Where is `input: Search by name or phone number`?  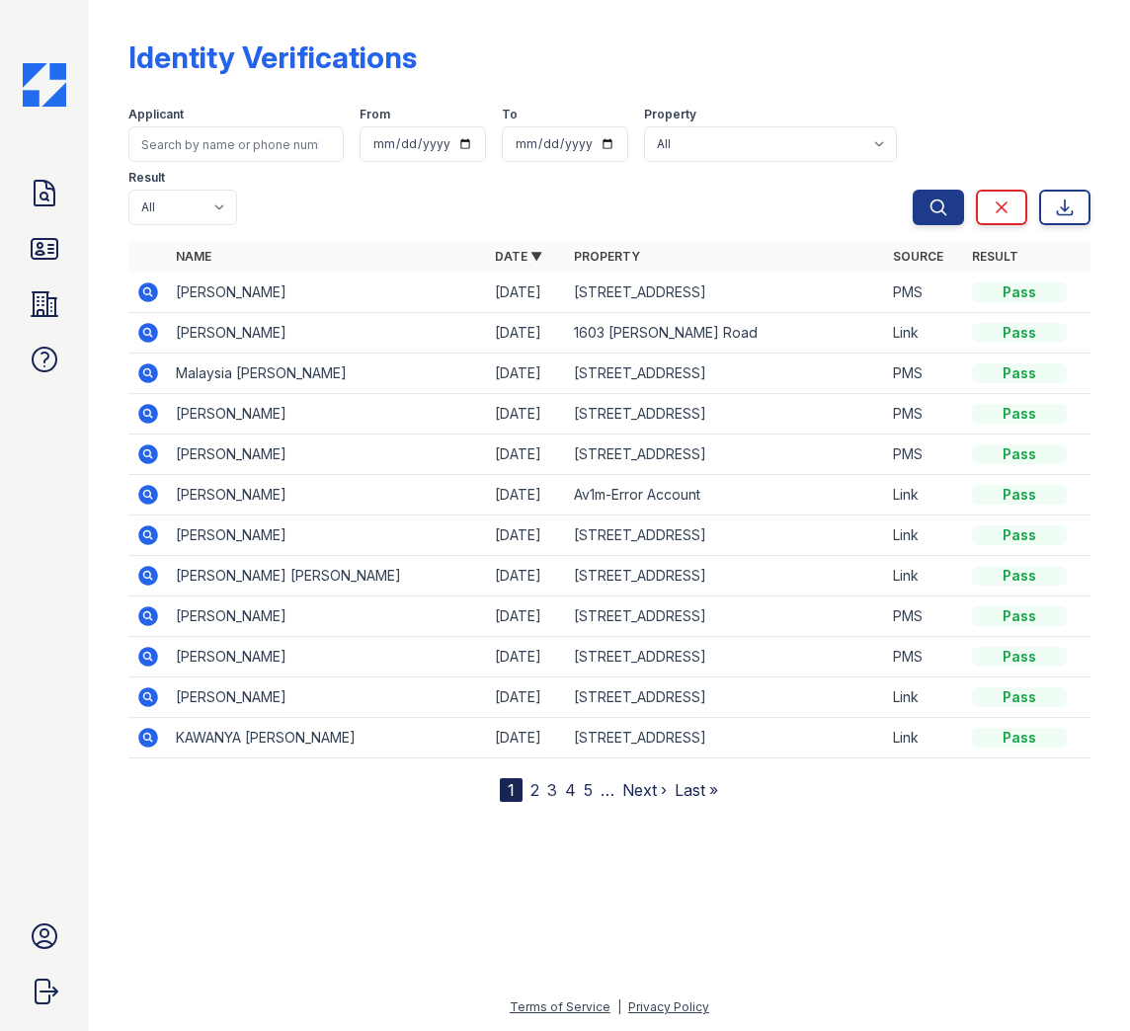 input: Search by name or phone number is located at coordinates (236, 144).